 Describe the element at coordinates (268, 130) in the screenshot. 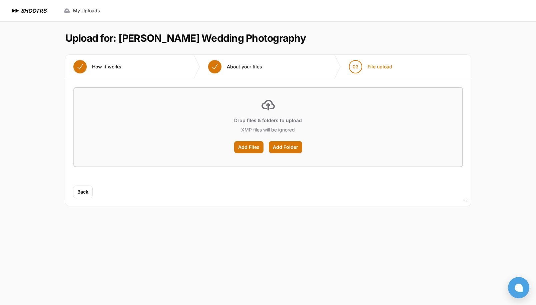

I see `p: XMP files will be ignored` at that location.